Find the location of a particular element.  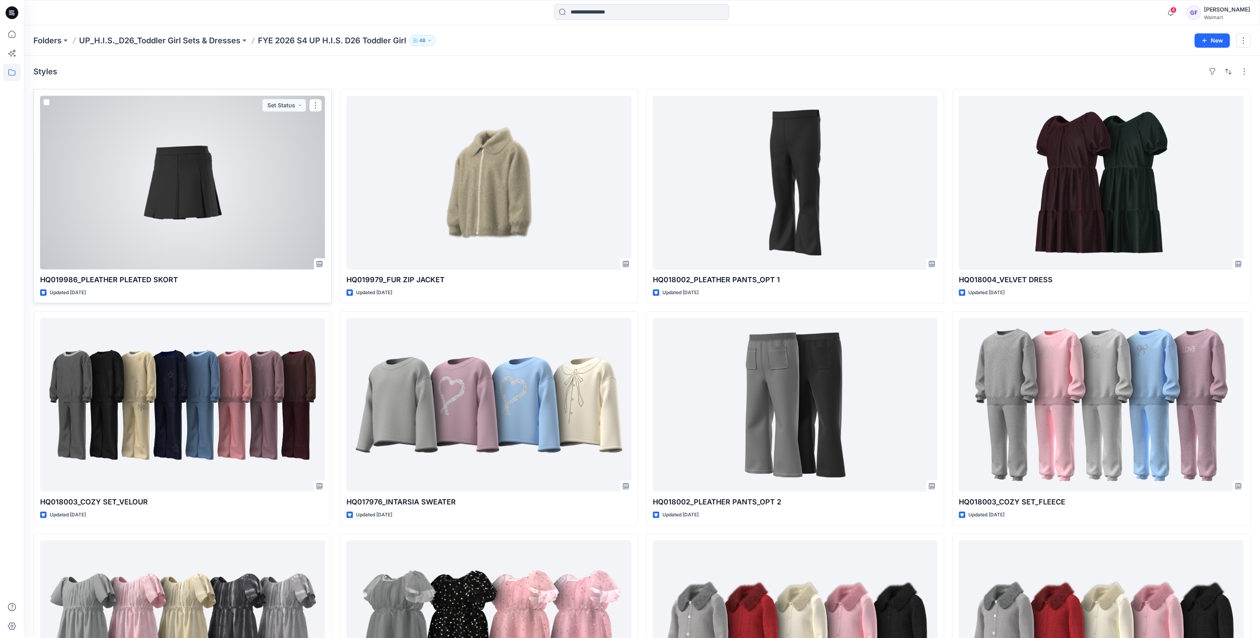

a: HQ019979_FUR ZIP JACKET is located at coordinates (489, 182).